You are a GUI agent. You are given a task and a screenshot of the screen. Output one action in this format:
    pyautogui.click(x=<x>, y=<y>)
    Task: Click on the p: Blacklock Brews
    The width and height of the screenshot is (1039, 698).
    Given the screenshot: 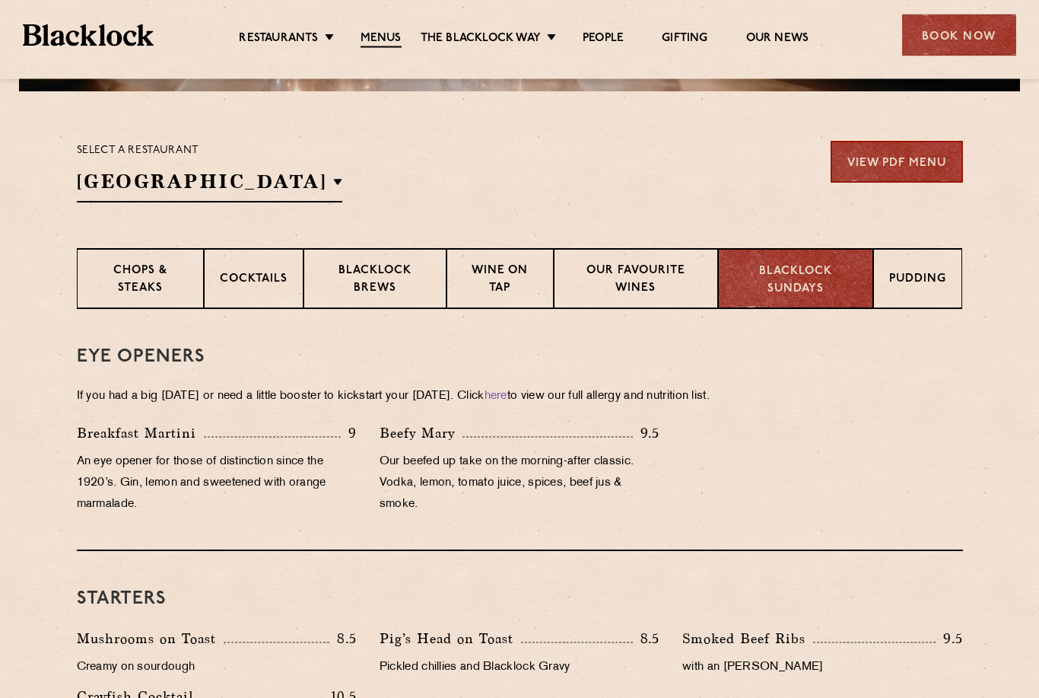 What is the action you would take?
    pyautogui.click(x=375, y=281)
    